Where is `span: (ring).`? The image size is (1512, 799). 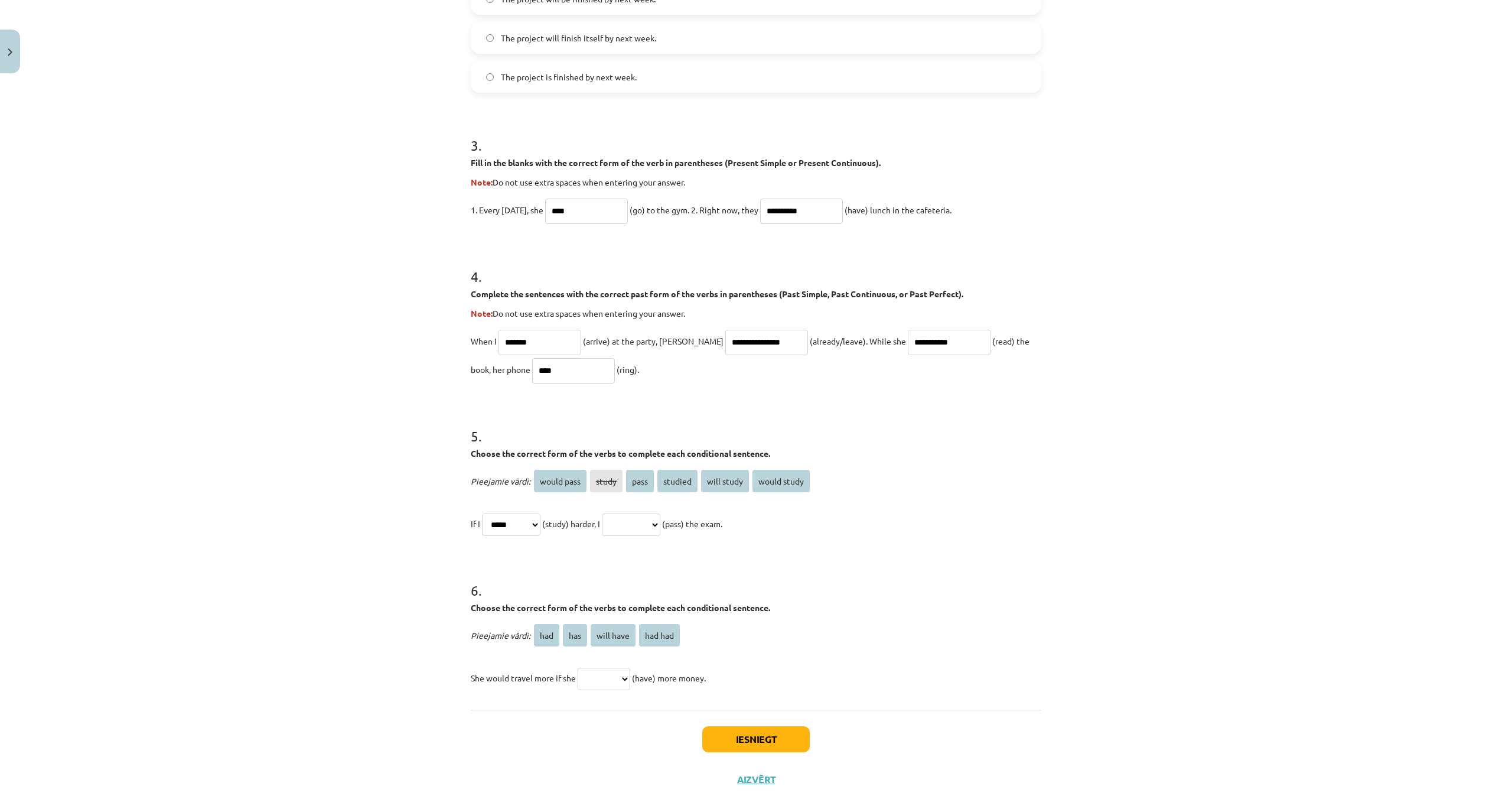 span: (ring). is located at coordinates (628, 370).